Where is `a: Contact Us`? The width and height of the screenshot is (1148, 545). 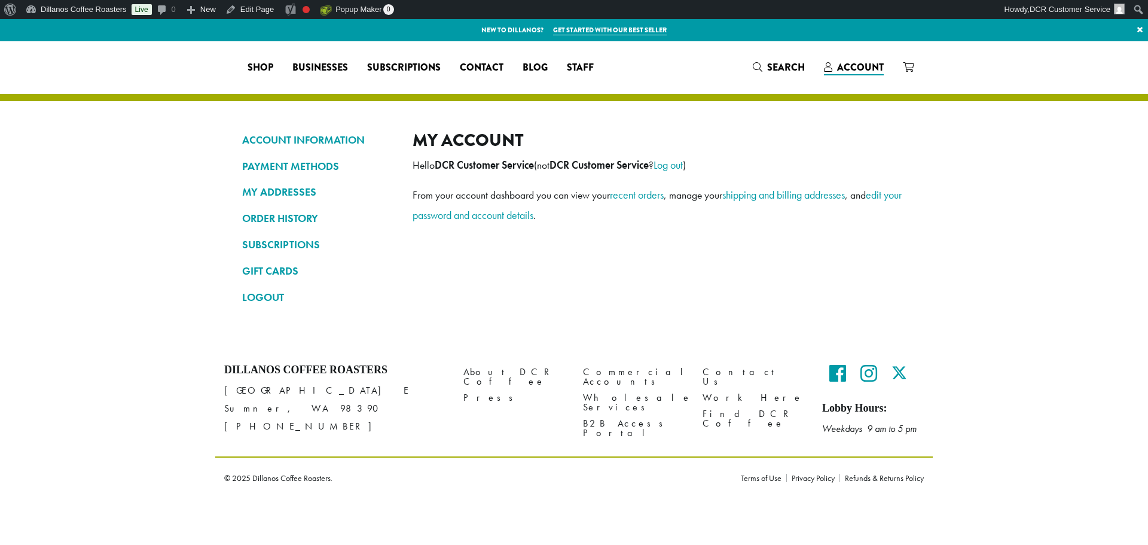 a: Contact Us is located at coordinates (754, 376).